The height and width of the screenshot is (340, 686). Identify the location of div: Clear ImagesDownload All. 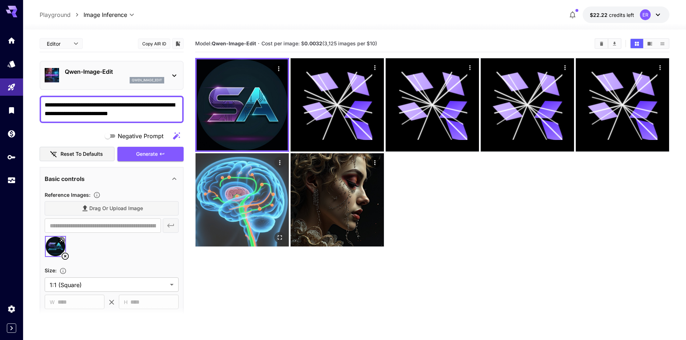
(607, 44).